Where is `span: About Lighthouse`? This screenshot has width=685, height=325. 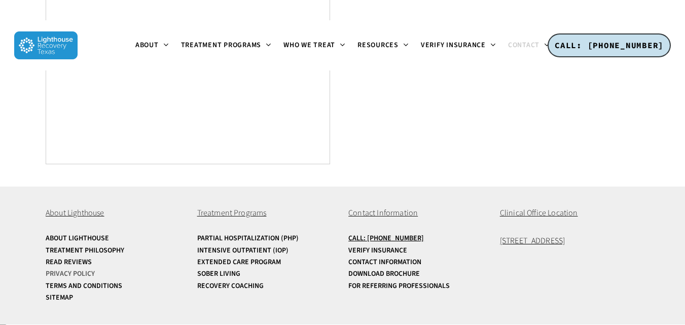
span: About Lighthouse is located at coordinates (75, 213).